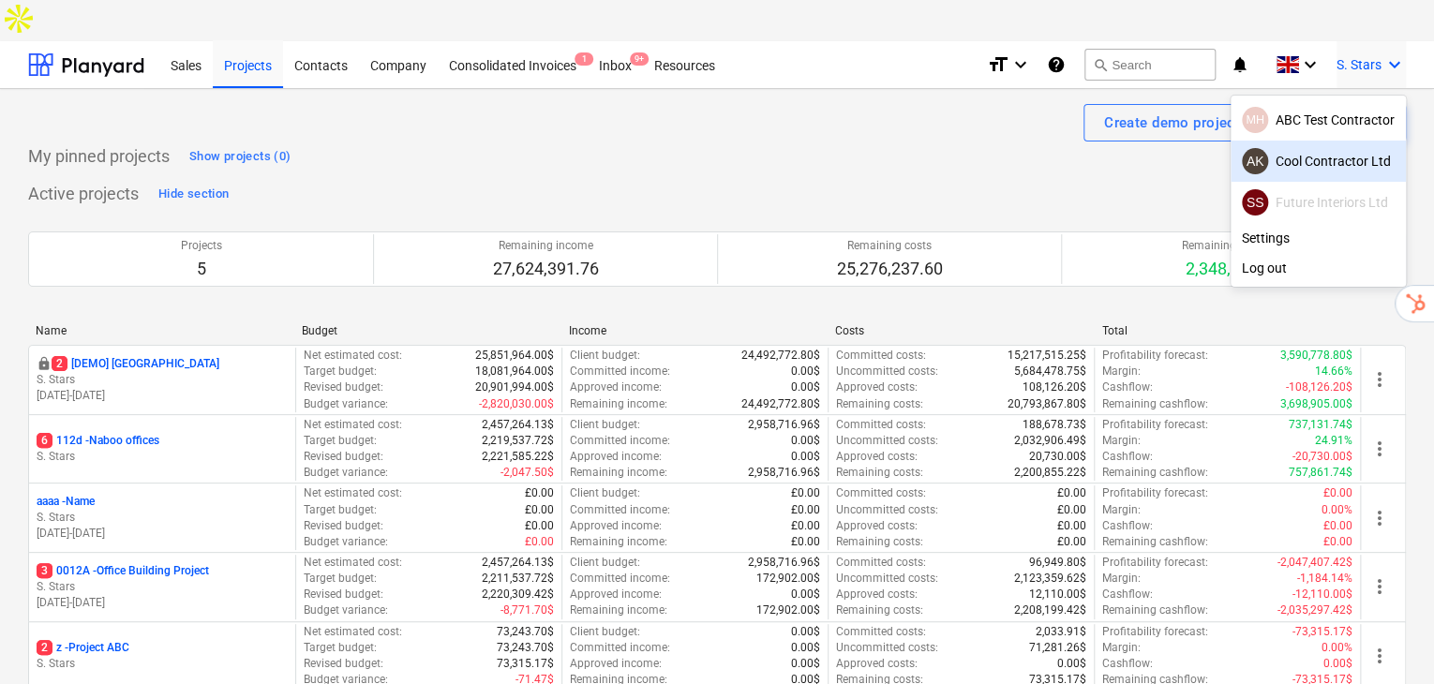  Describe the element at coordinates (1318, 268) in the screenshot. I see `div: Log out` at that location.